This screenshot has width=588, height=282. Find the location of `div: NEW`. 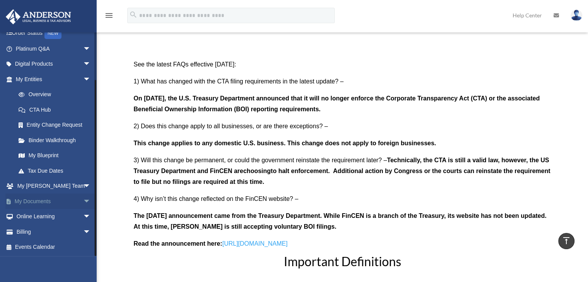

div: NEW is located at coordinates (53, 33).